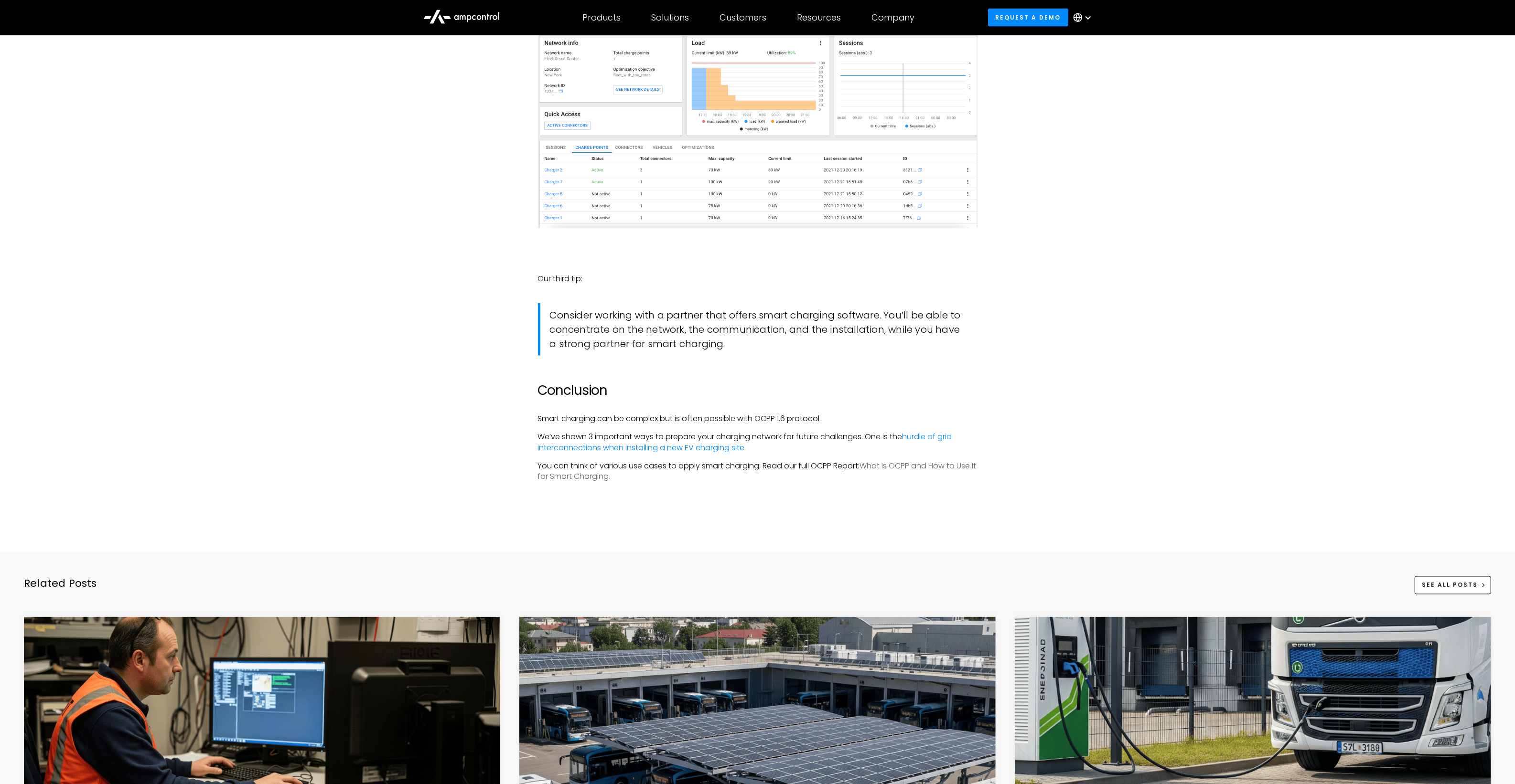 The image size is (1515, 784). Describe the element at coordinates (743, 18) in the screenshot. I see `div: Customers` at that location.